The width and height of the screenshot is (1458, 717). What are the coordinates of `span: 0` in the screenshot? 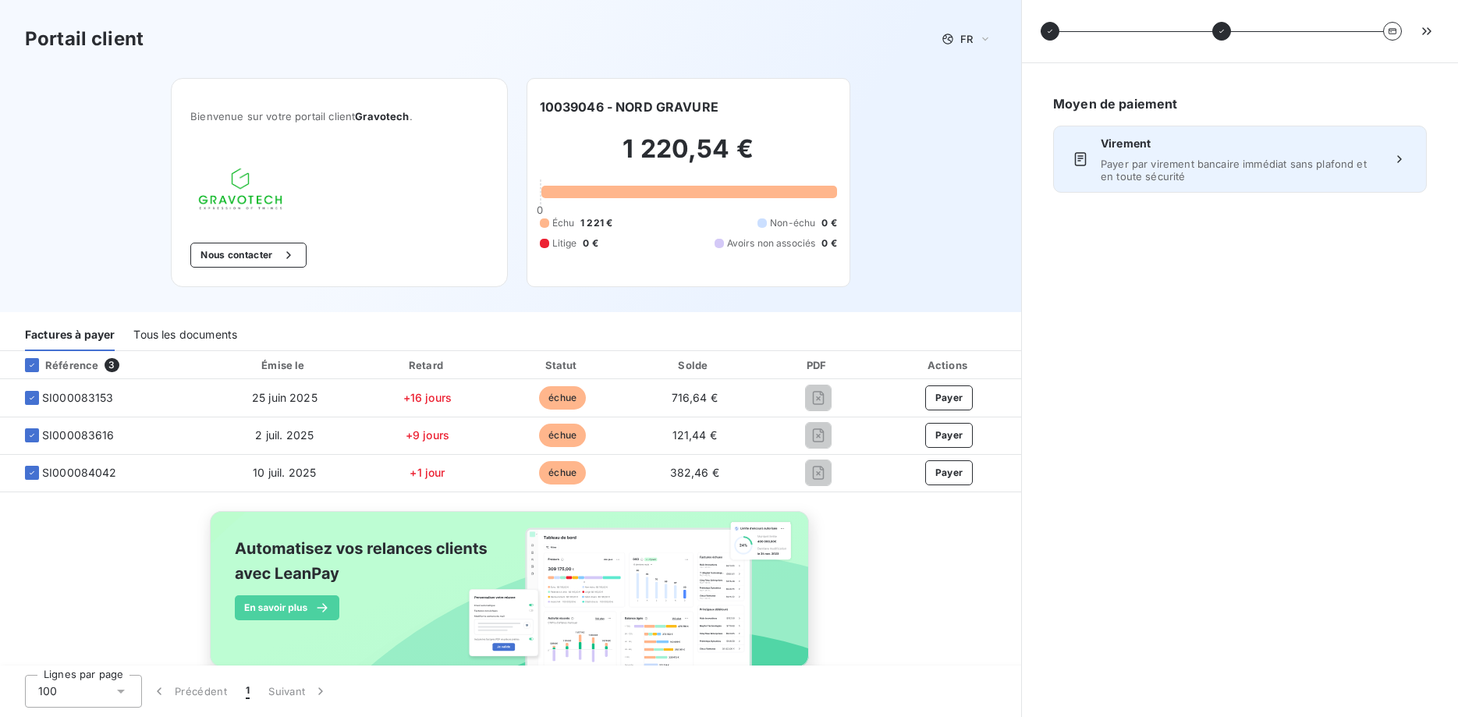 It's located at (540, 210).